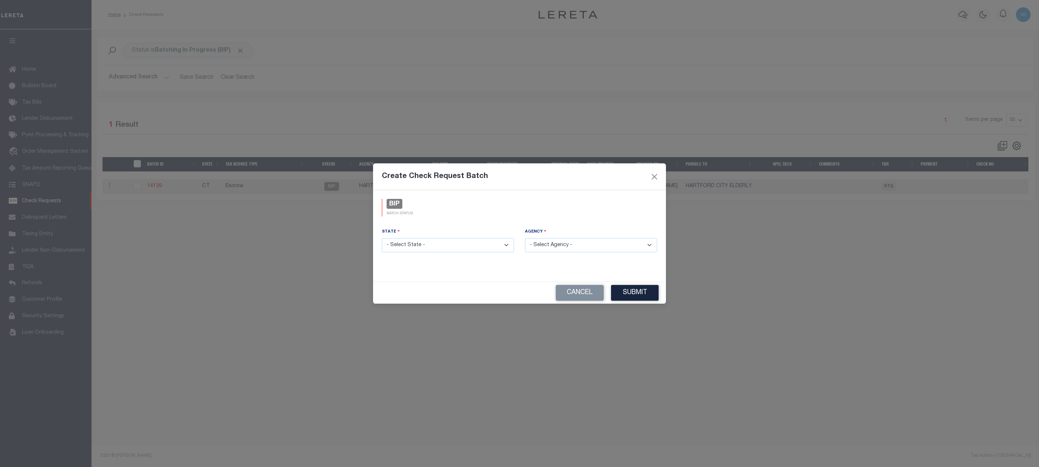  Describe the element at coordinates (391, 231) in the screenshot. I see `label: State` at that location.